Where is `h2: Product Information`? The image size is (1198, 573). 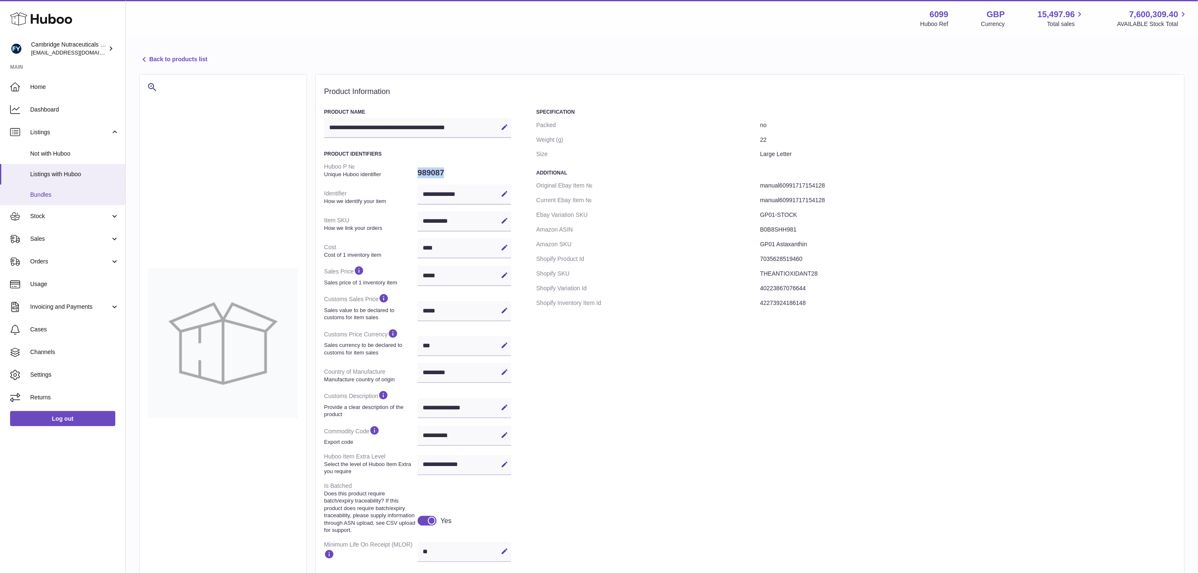 h2: Product Information is located at coordinates (749, 92).